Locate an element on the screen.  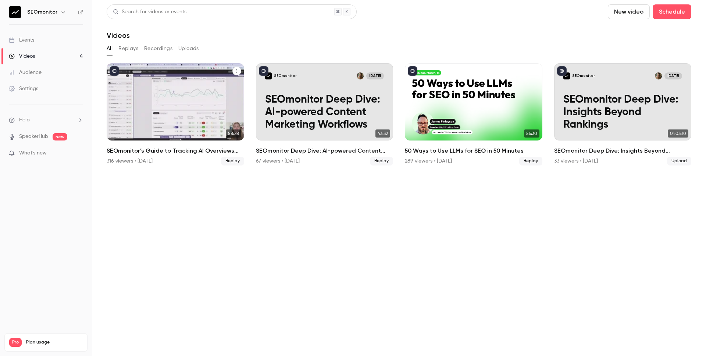
h1: Videos is located at coordinates (118, 35).